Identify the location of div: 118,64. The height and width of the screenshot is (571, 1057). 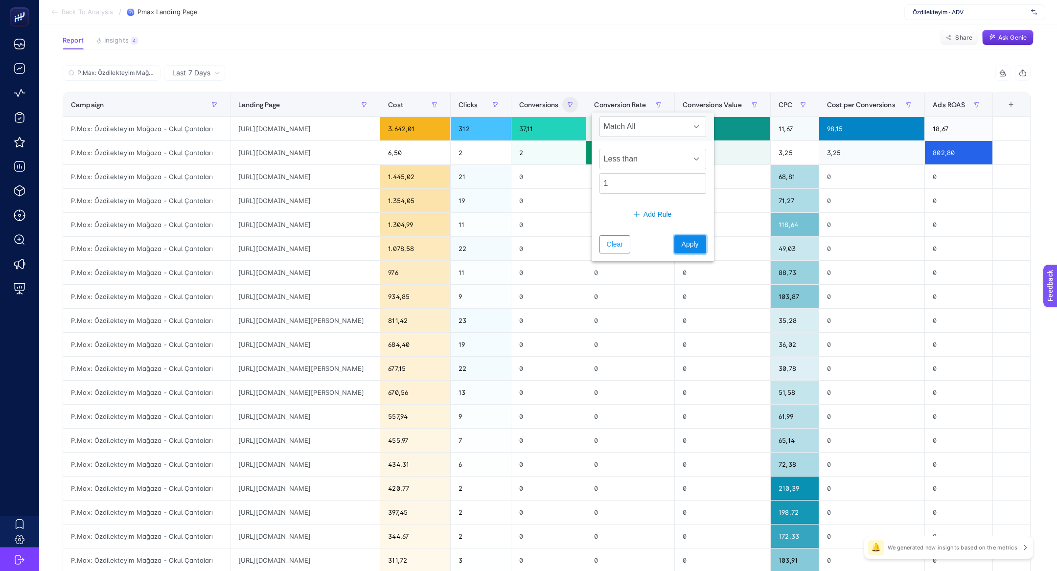
(794, 225).